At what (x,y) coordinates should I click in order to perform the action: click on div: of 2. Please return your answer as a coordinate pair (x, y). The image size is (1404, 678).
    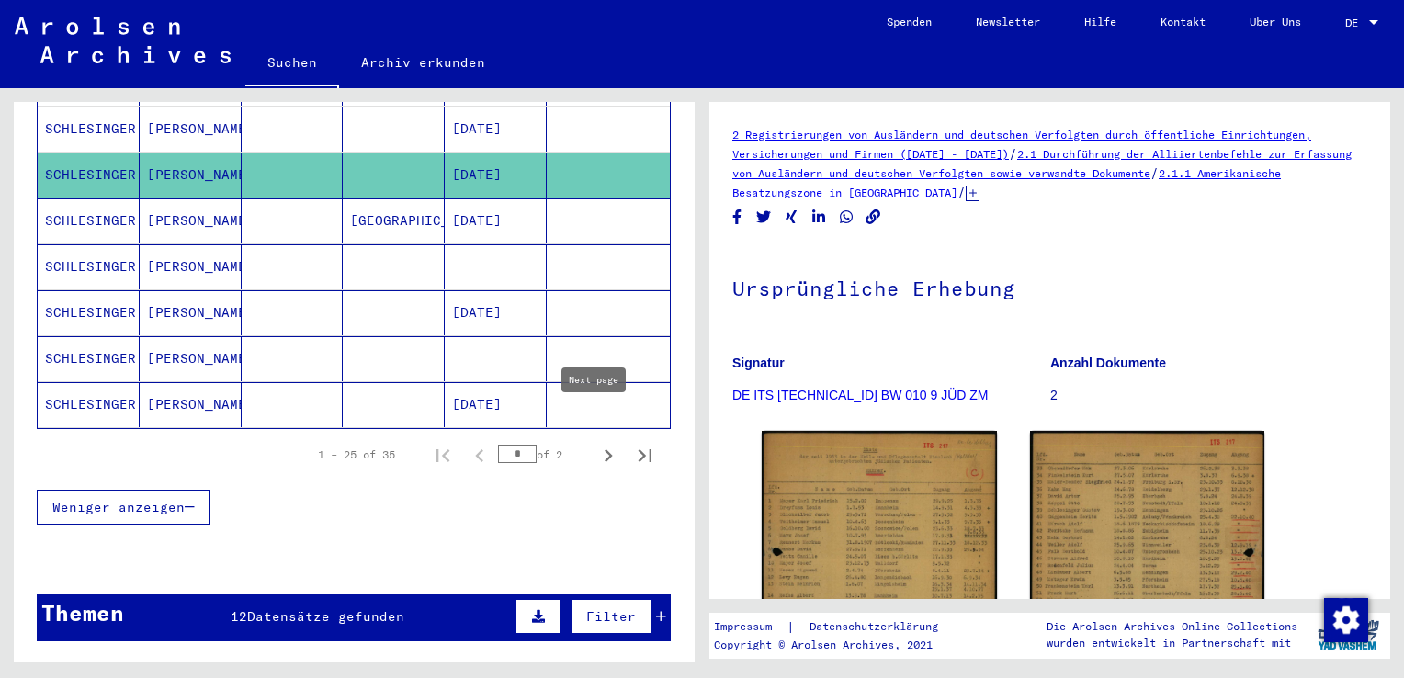
    Looking at the image, I should click on (544, 454).